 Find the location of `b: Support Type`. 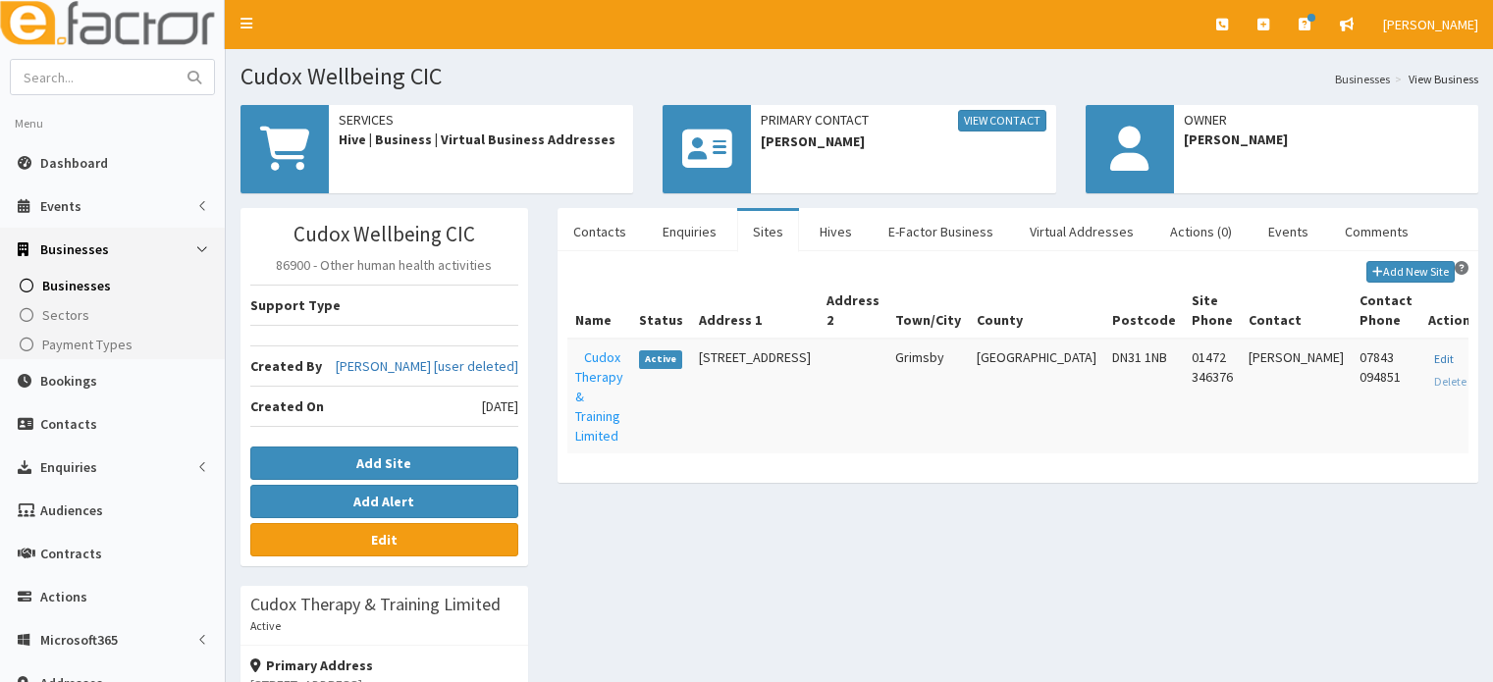

b: Support Type is located at coordinates (295, 305).